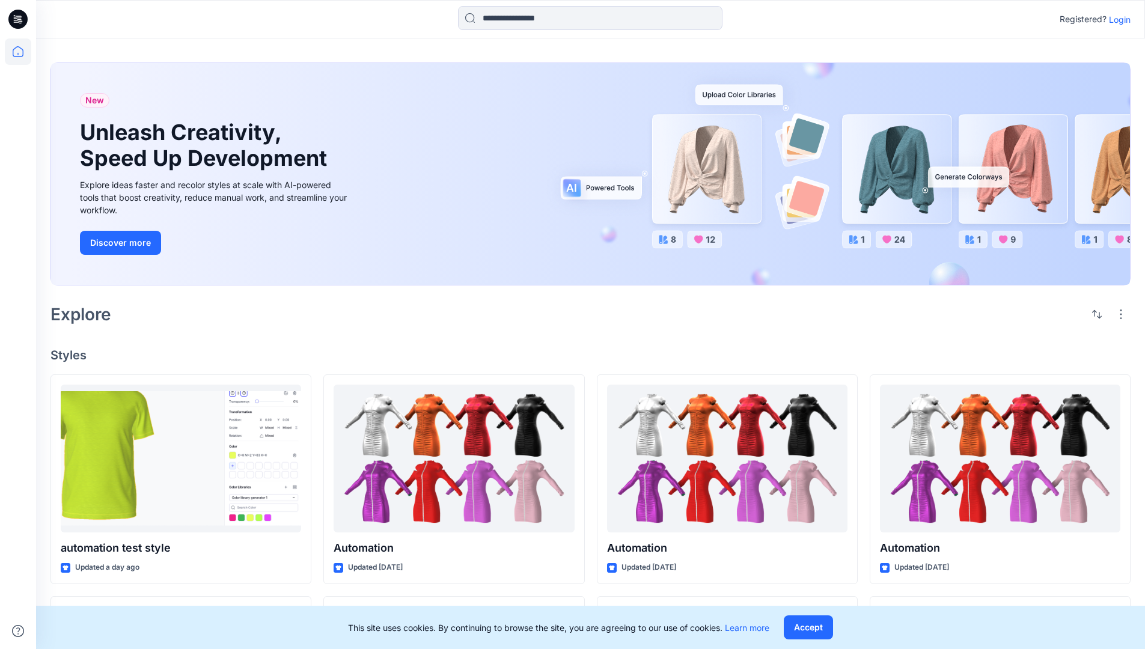  I want to click on a: Discover more, so click(215, 243).